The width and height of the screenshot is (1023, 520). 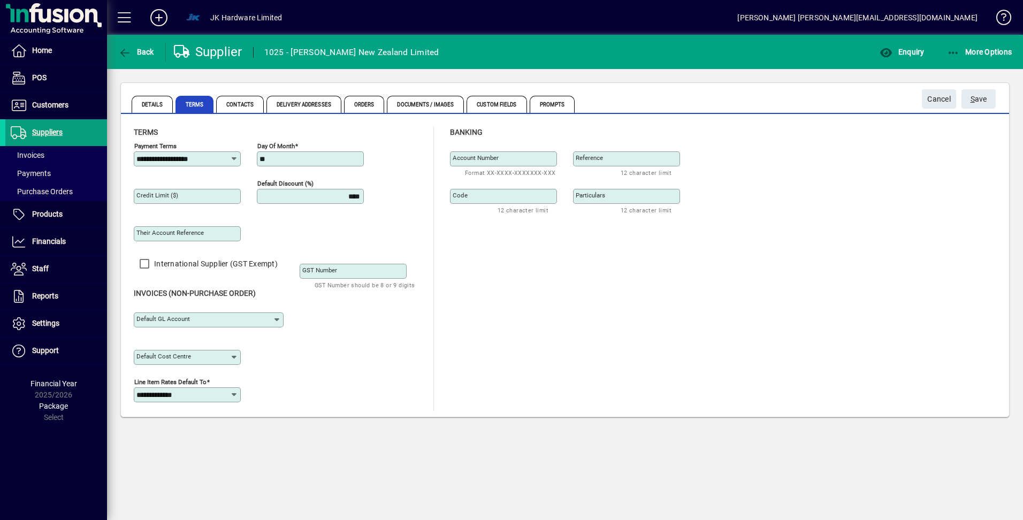 What do you see at coordinates (246, 18) in the screenshot?
I see `div: JK Hardware Limited` at bounding box center [246, 18].